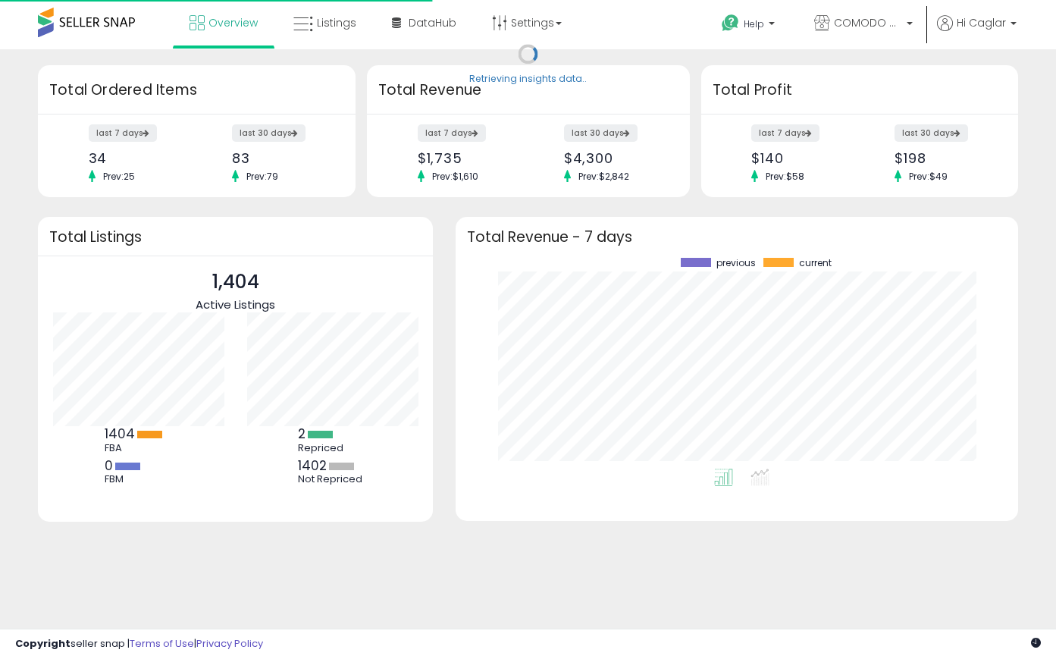  Describe the element at coordinates (981, 23) in the screenshot. I see `span: Hi Caglar` at that location.